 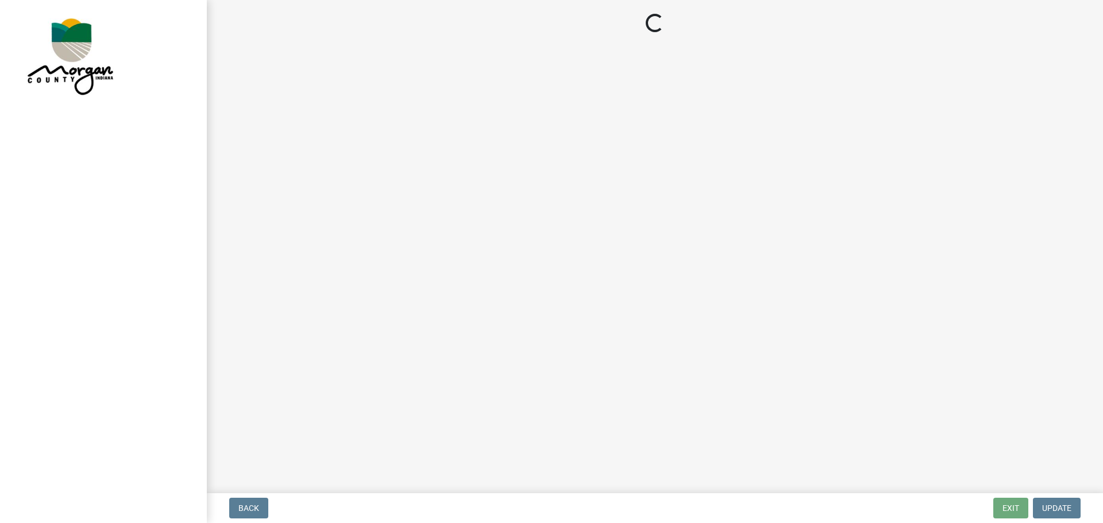 I want to click on span: Update, so click(x=1057, y=508).